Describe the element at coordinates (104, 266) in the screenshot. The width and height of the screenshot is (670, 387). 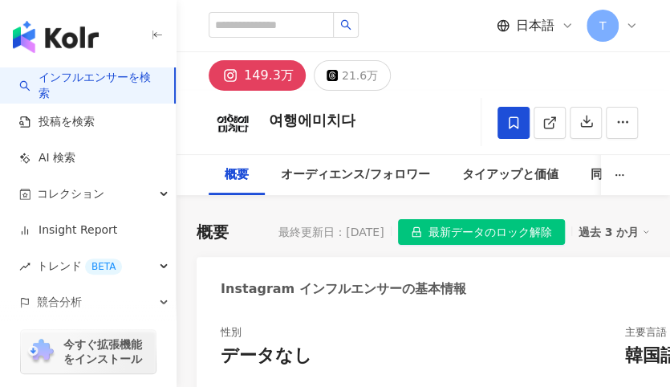
I see `div: BETA` at that location.